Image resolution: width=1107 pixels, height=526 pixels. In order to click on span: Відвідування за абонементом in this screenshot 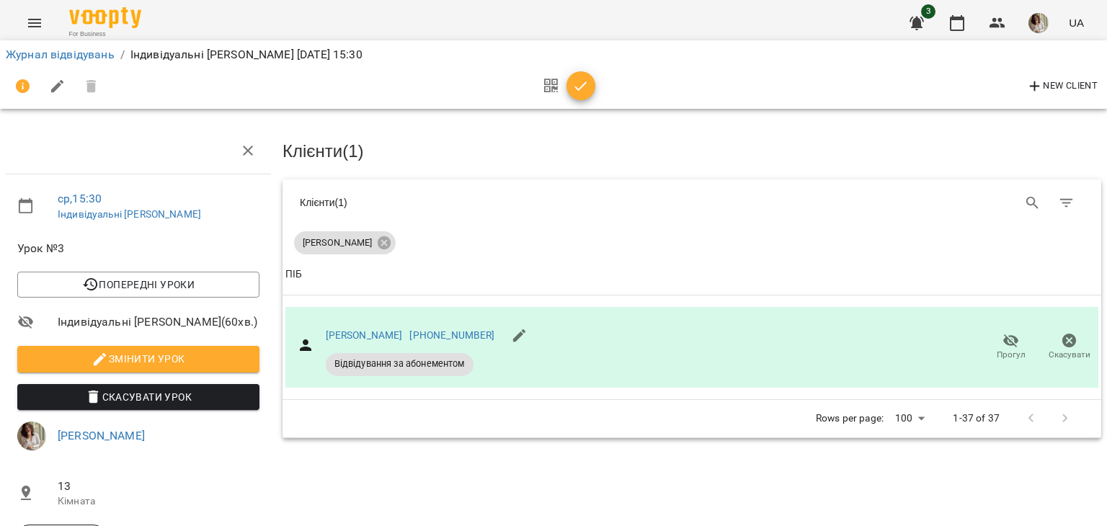, I will do `click(399, 364)`.